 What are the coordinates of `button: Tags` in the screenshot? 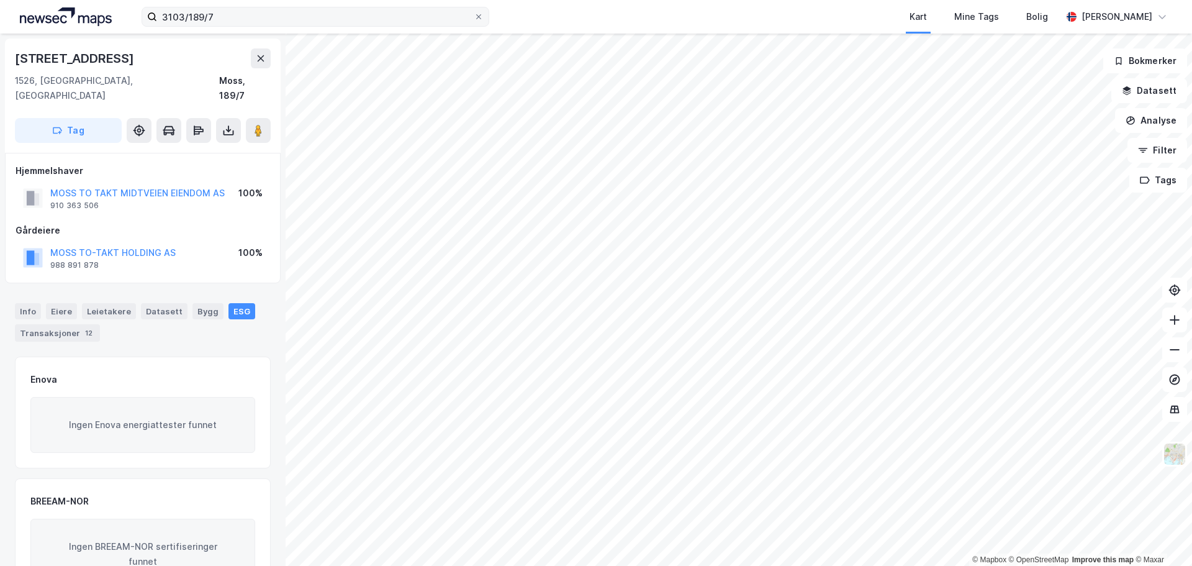 It's located at (1158, 180).